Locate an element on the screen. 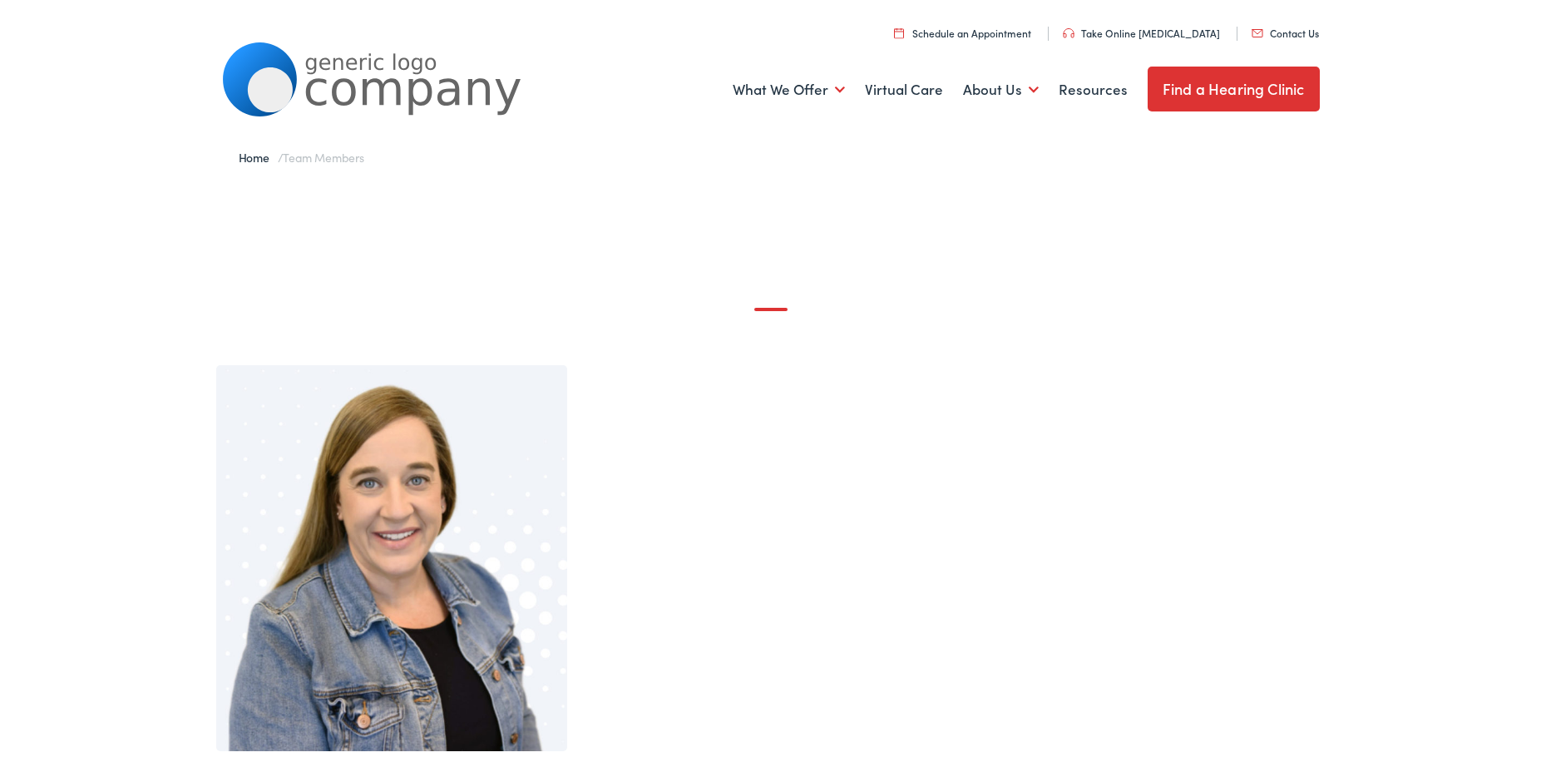 Image resolution: width=1541 pixels, height=777 pixels. a: Home is located at coordinates (258, 157).